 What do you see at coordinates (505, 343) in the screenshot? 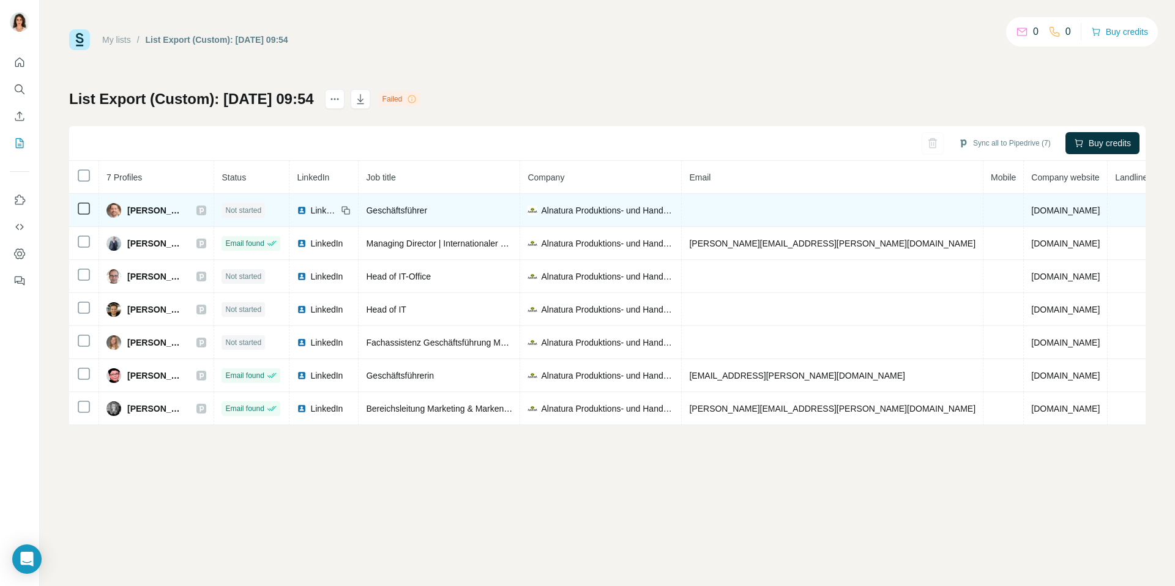
I see `span: Fachassistenz Geschäftsführung Markenstrategie & Produktmanagement` at bounding box center [505, 343].